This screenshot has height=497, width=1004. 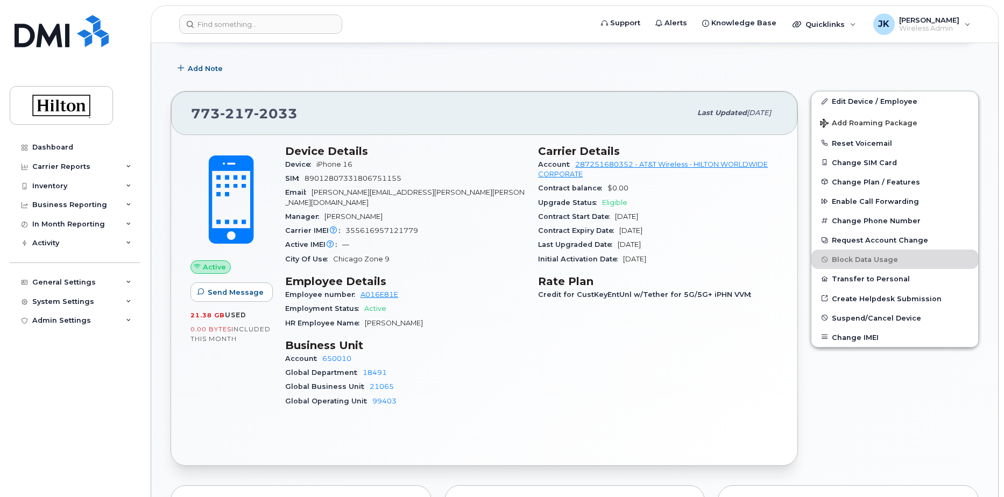 I want to click on span: Contract balance, so click(x=573, y=188).